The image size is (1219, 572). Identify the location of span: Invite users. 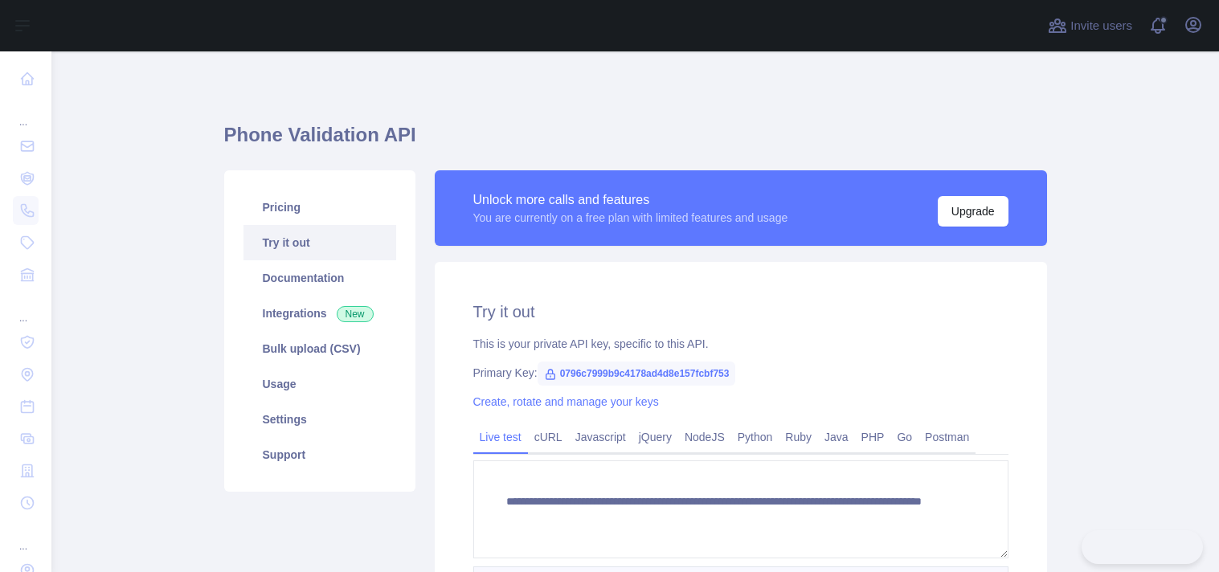
(1101, 26).